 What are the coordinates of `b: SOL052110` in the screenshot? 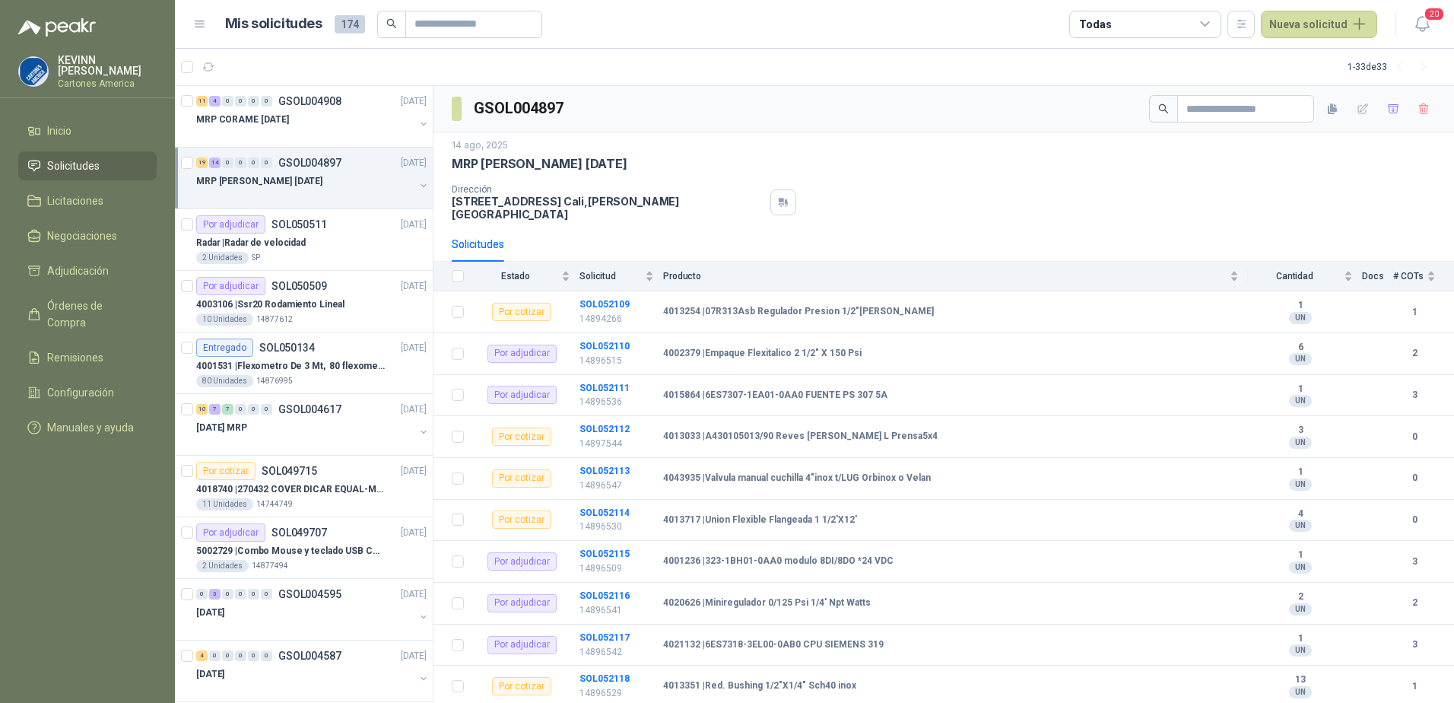 It's located at (604, 346).